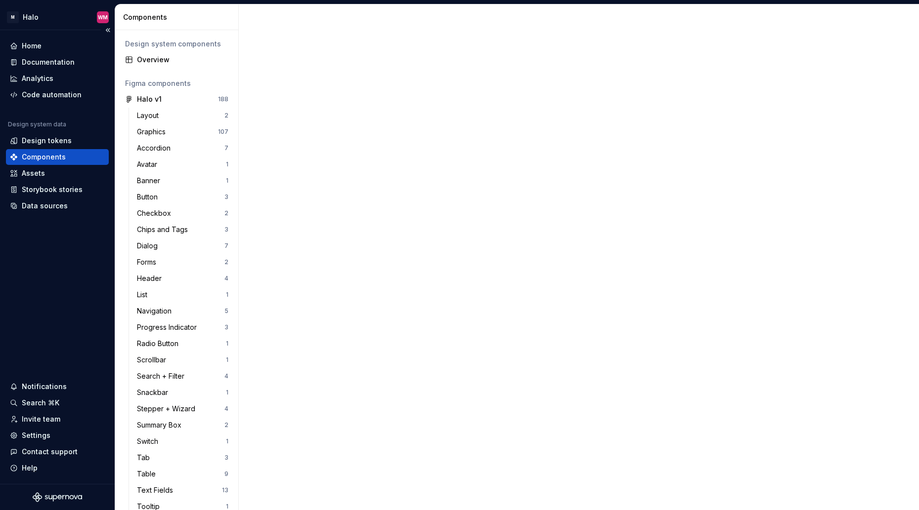  I want to click on div: Assets, so click(33, 173).